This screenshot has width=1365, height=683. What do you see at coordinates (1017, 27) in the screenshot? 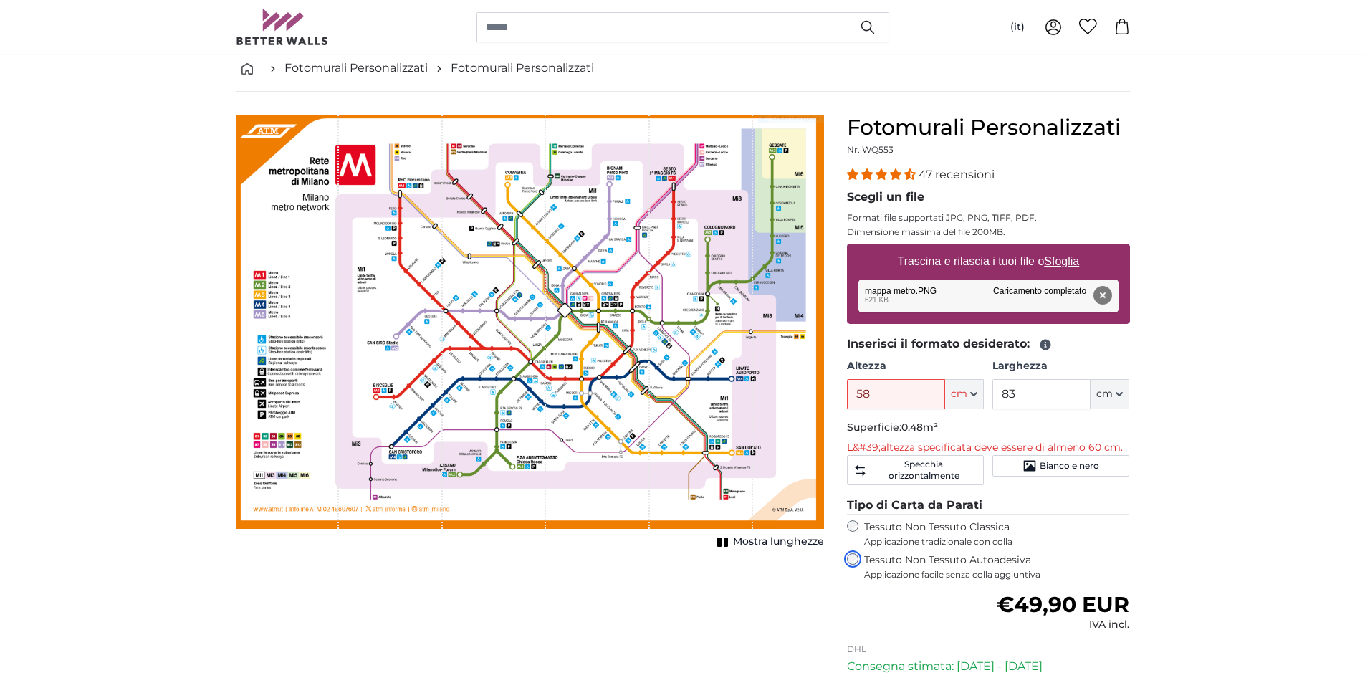
I see `button: (it)` at bounding box center [1017, 27].